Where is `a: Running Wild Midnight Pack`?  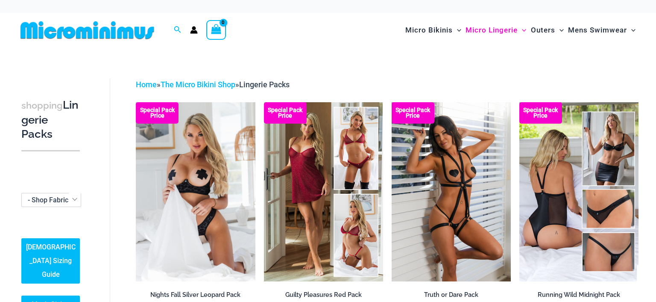
a: Running Wild Midnight Pack is located at coordinates (579, 296).